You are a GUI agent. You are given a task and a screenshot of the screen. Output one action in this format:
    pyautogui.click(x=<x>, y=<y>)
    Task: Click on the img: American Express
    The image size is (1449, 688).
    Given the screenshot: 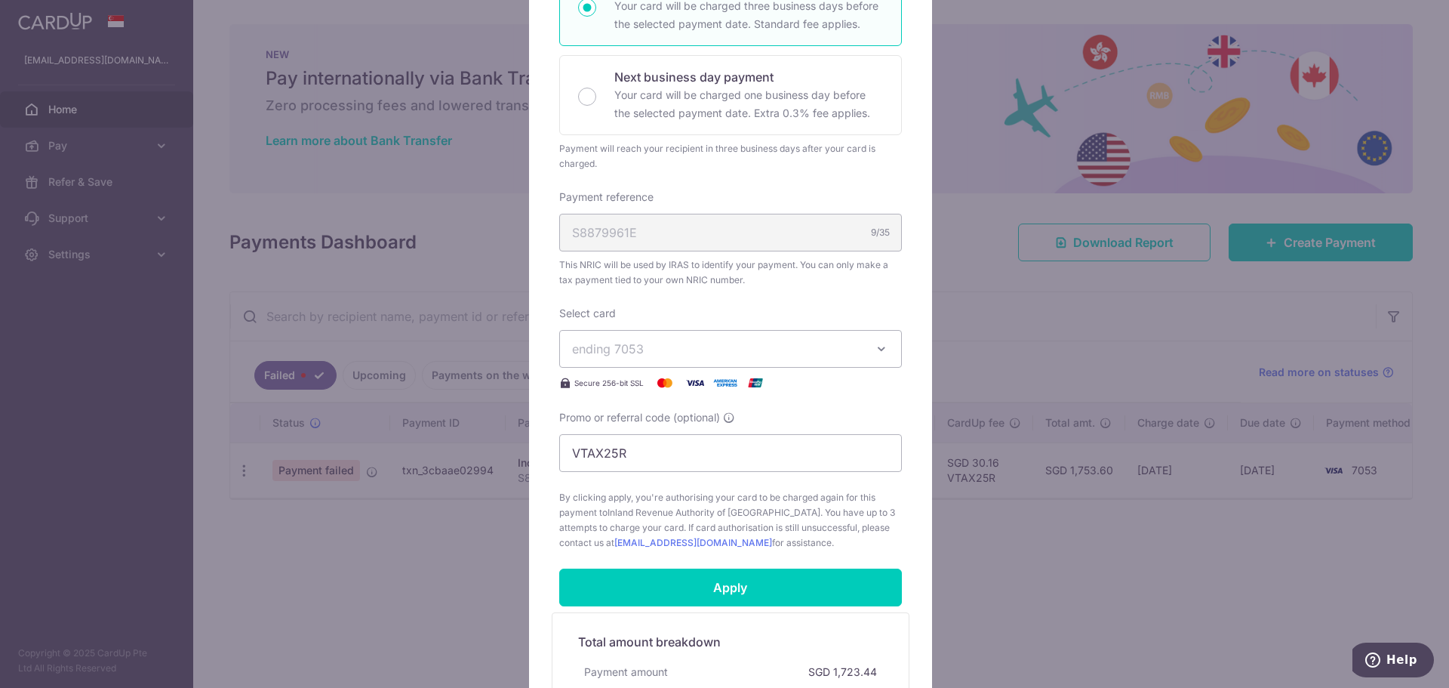 What is the action you would take?
    pyautogui.click(x=725, y=383)
    